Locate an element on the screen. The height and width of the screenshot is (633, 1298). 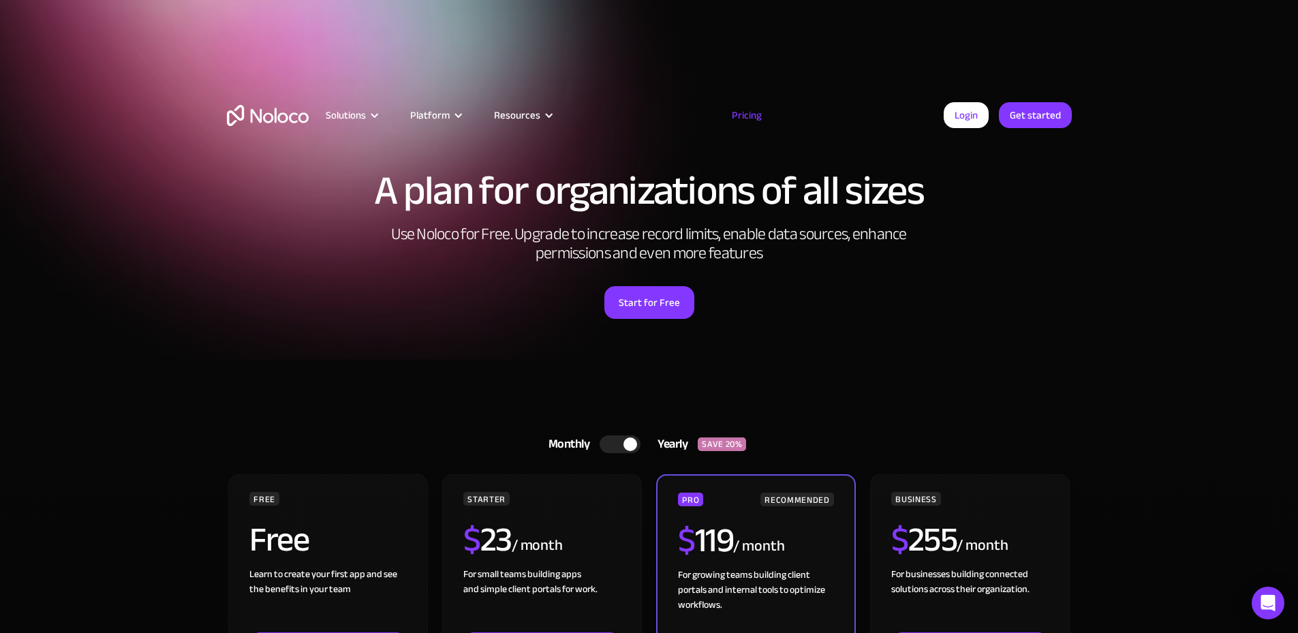
div: SAVE 20% is located at coordinates (721, 444).